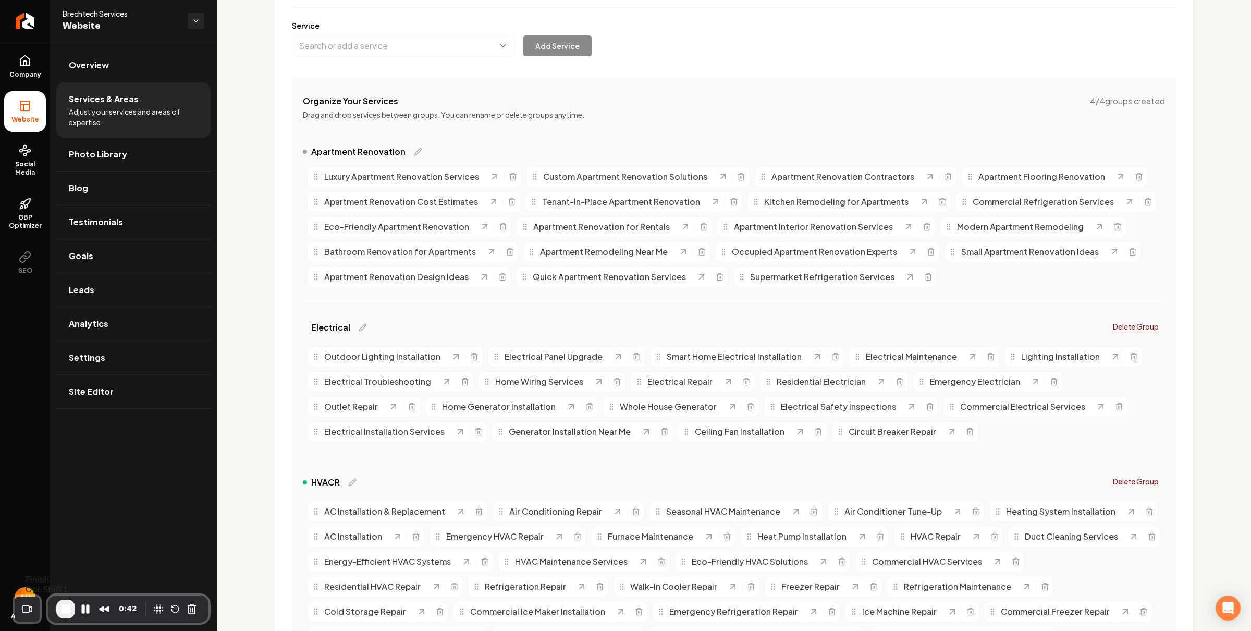  I want to click on div: Refrigeration Maintenance, so click(957, 587).